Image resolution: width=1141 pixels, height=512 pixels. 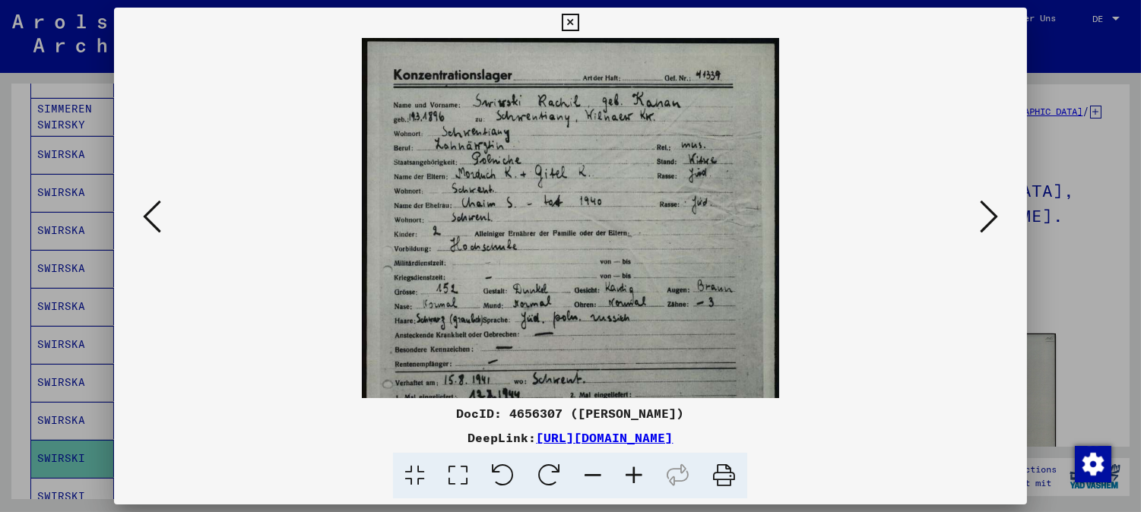 What do you see at coordinates (570, 438) in the screenshot?
I see `div: DeepLink:` at bounding box center [570, 438].